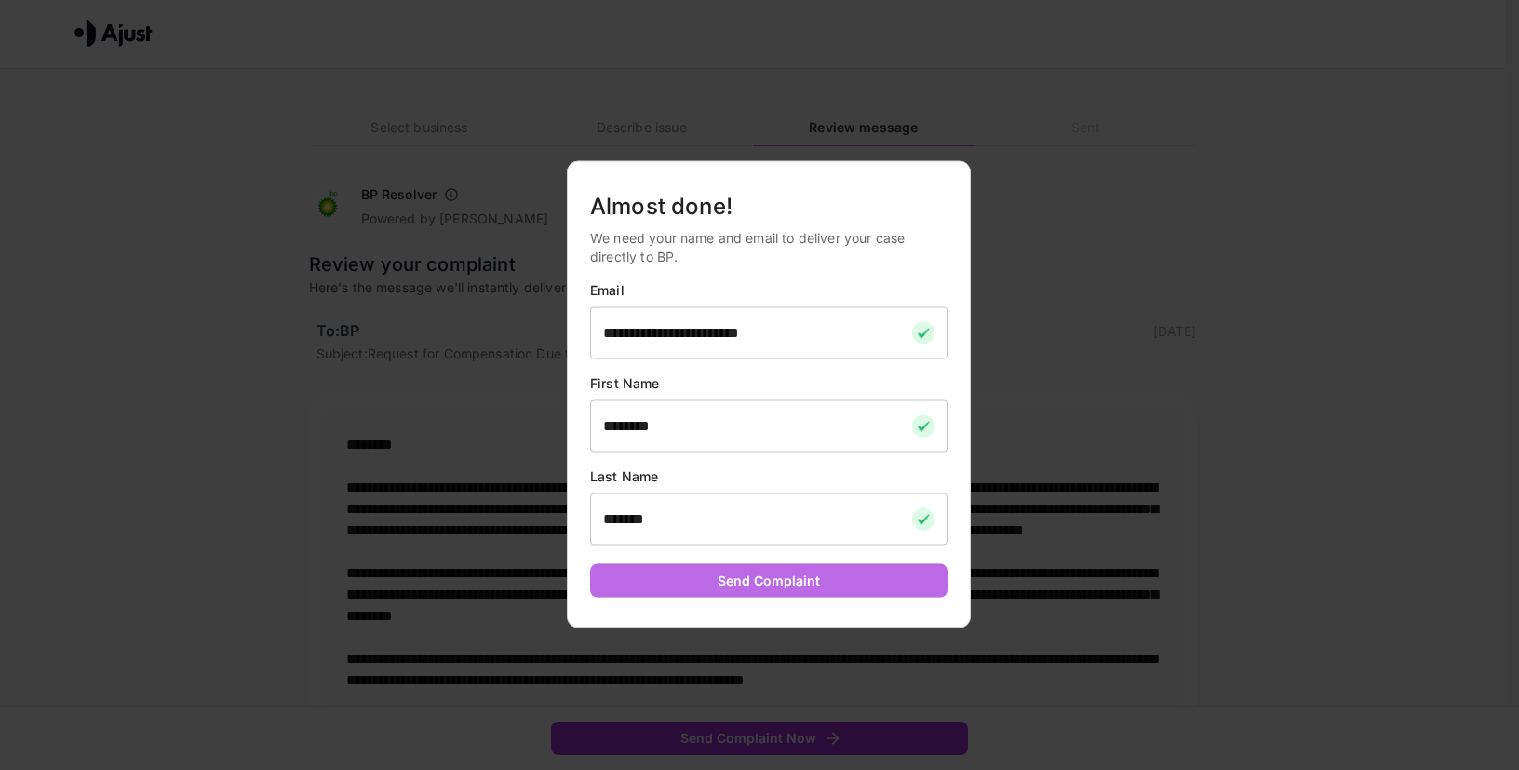 The image size is (1519, 770). Describe the element at coordinates (769, 247) in the screenshot. I see `p: We need your name and email to deliver your case directly to BP.` at that location.